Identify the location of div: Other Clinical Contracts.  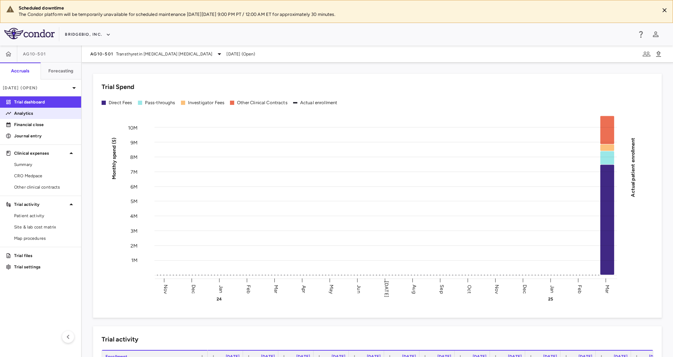
(262, 103).